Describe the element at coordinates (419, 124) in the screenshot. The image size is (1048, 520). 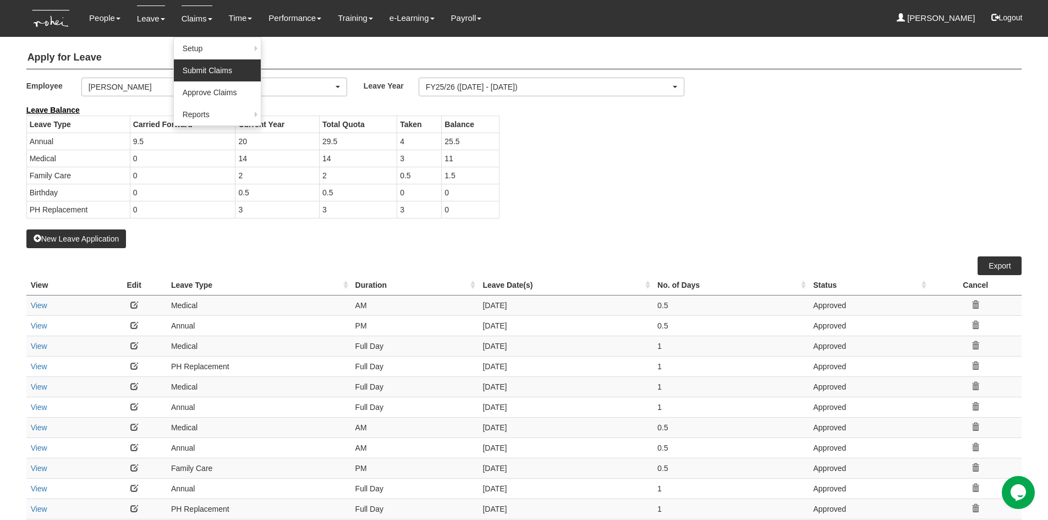
I see `th: Taken` at that location.